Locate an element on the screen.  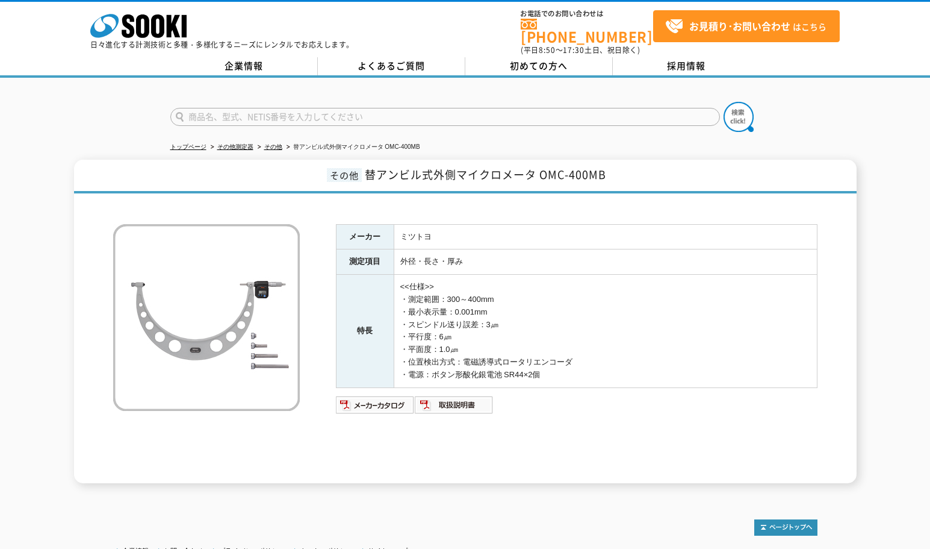
img: btn_search.png is located at coordinates (739, 117).